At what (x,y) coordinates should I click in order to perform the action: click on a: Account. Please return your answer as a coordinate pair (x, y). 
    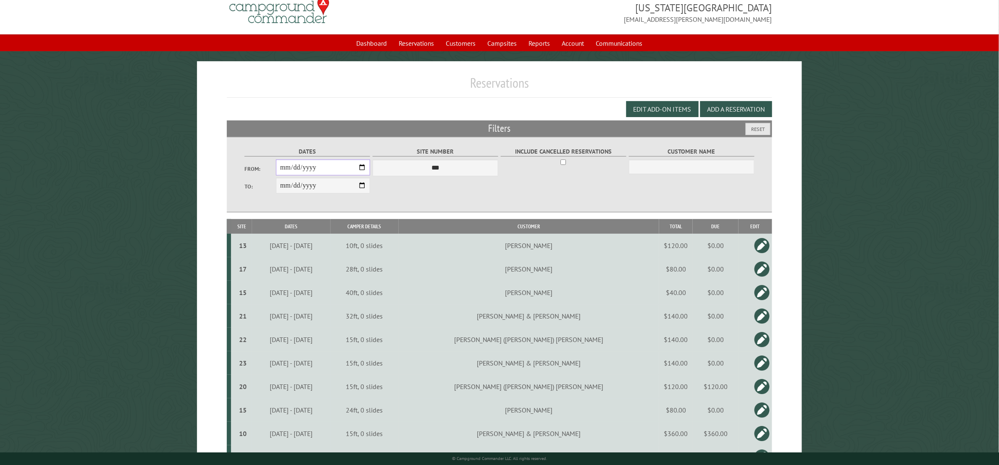
    Looking at the image, I should click on (573, 43).